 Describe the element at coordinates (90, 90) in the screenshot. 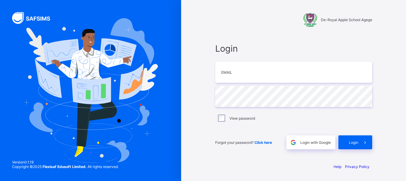

I see `img: Hero Image` at that location.